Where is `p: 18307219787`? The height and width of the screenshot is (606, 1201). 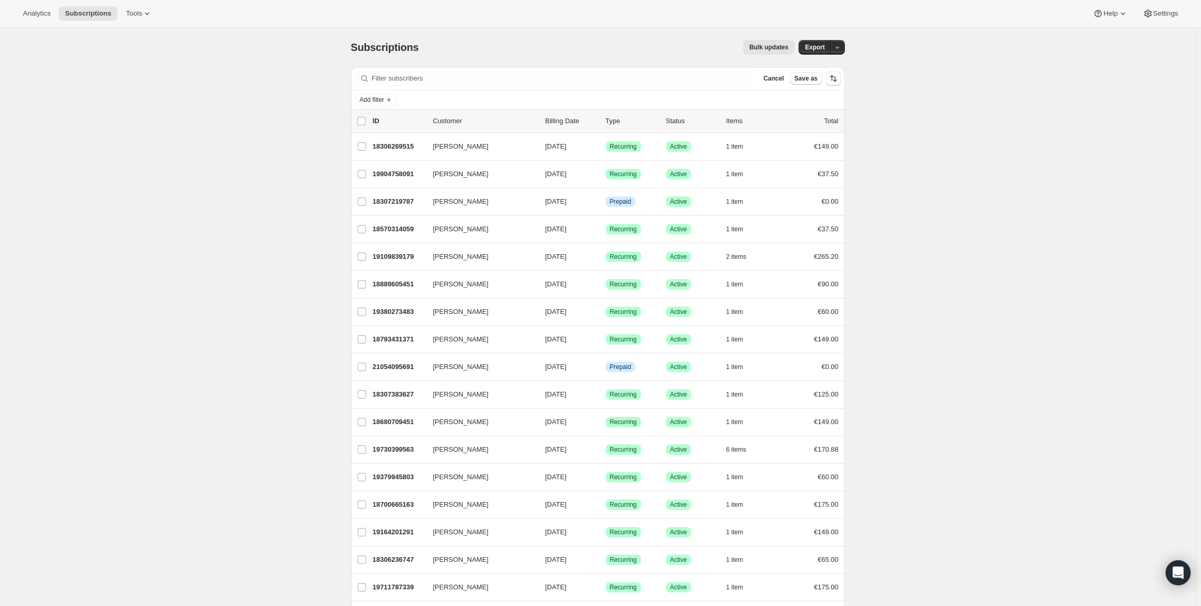 p: 18307219787 is located at coordinates (399, 202).